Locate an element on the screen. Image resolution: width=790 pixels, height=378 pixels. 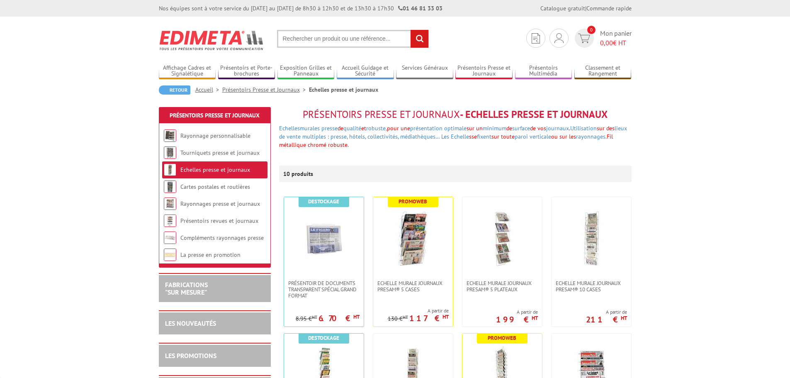
a: Exposition Grilles et Panneaux is located at coordinates (306, 71).